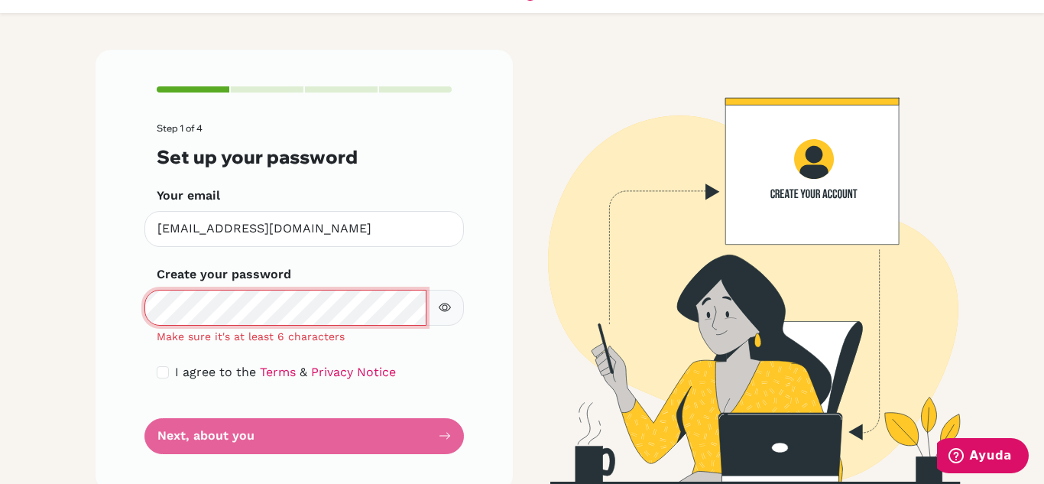  I want to click on a: Privacy Notice, so click(353, 371).